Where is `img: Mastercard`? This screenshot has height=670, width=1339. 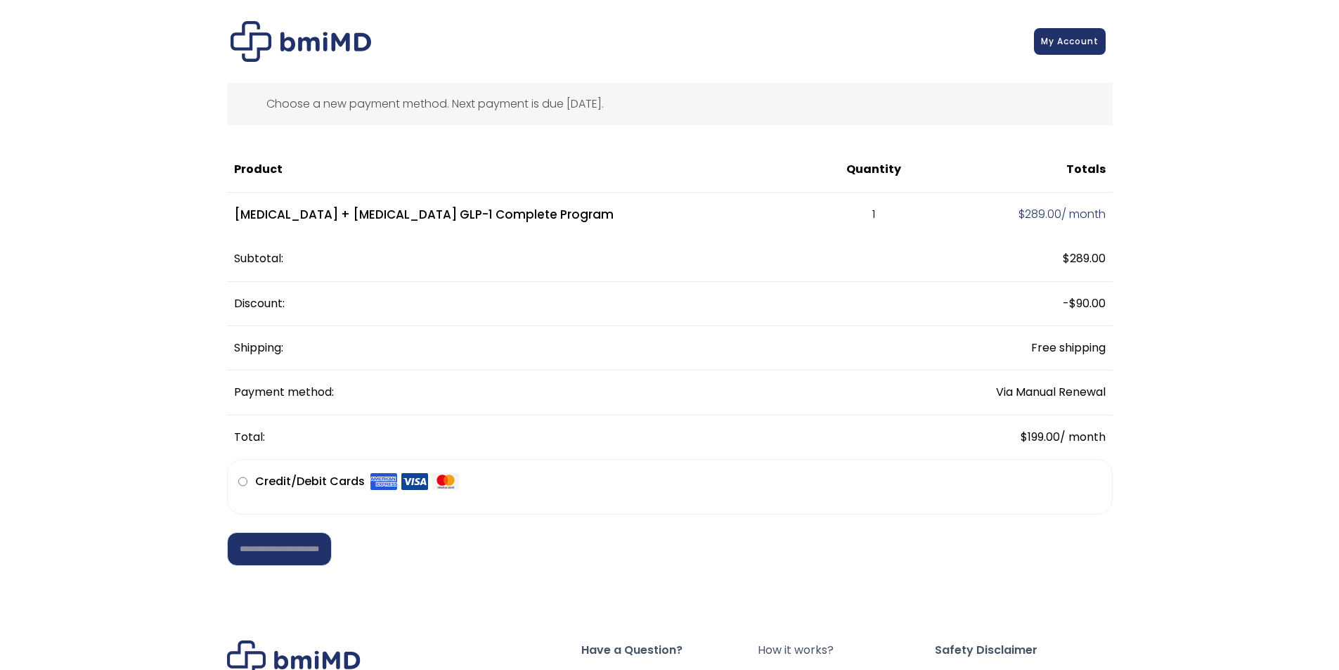
img: Mastercard is located at coordinates (446, 482).